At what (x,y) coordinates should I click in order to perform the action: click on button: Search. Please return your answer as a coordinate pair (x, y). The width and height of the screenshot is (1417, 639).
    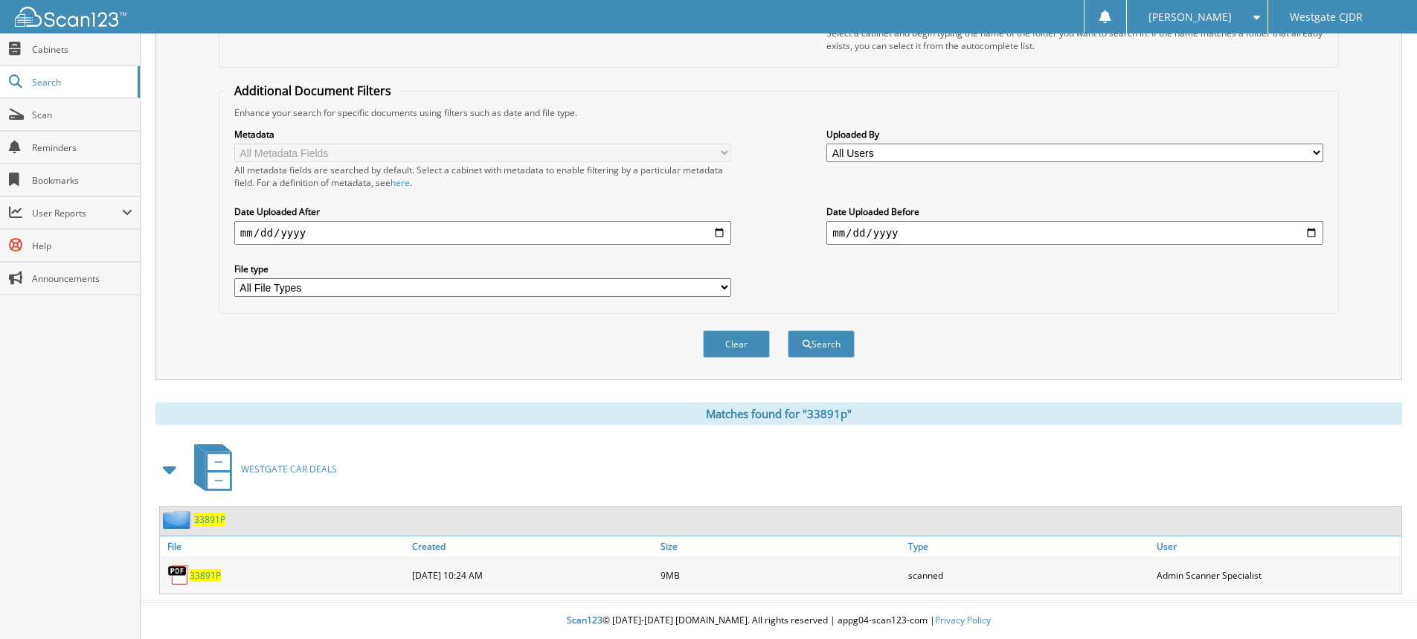
    Looking at the image, I should click on (821, 344).